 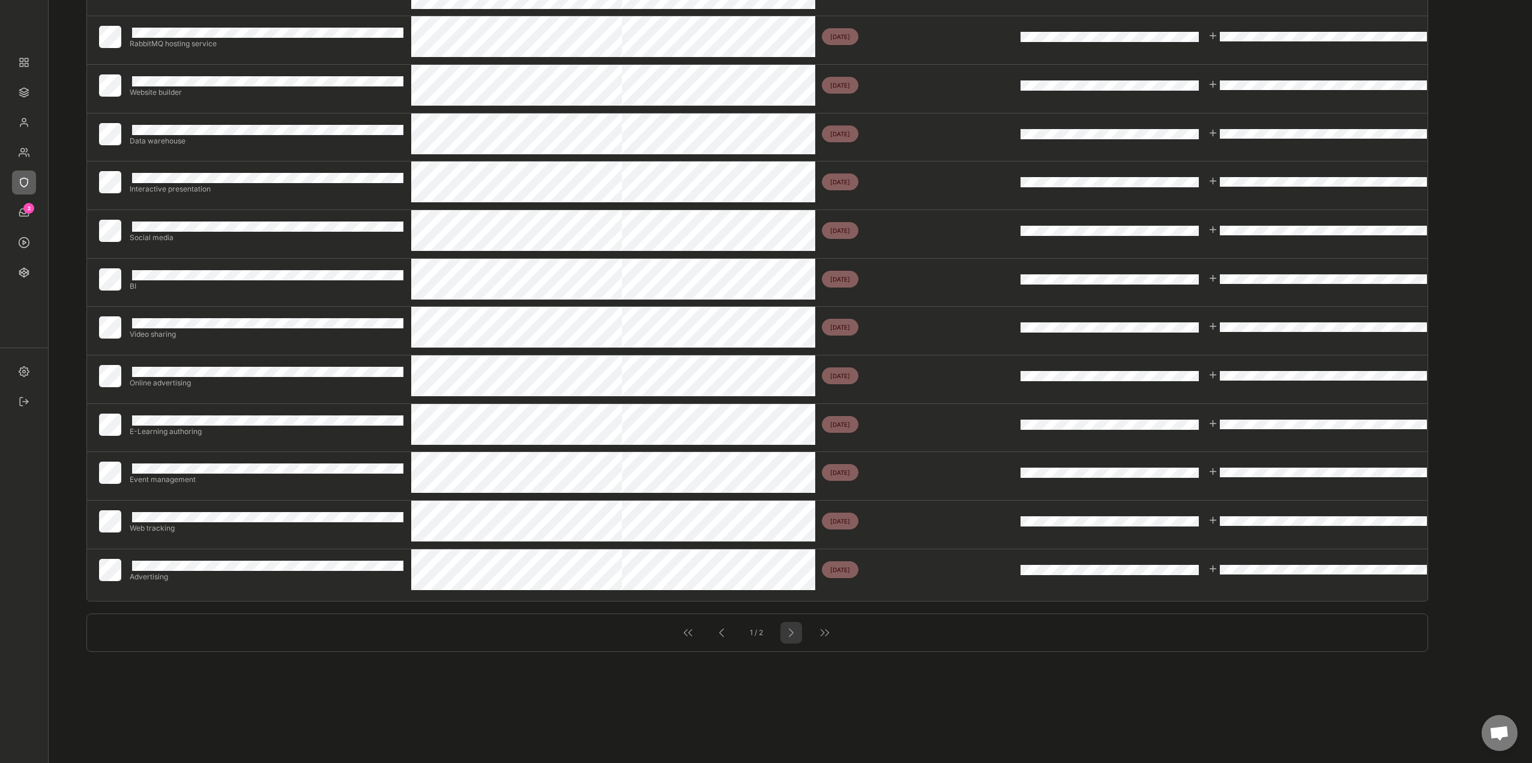 I want to click on div: Members, so click(x=24, y=122).